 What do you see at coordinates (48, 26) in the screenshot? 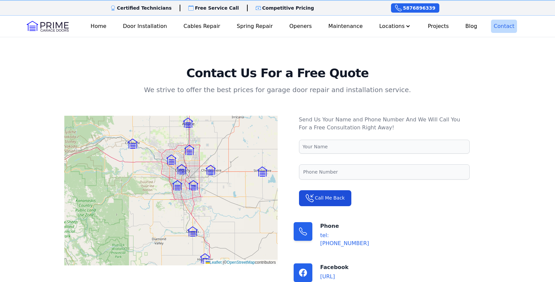
I see `img: Logo` at bounding box center [48, 26].